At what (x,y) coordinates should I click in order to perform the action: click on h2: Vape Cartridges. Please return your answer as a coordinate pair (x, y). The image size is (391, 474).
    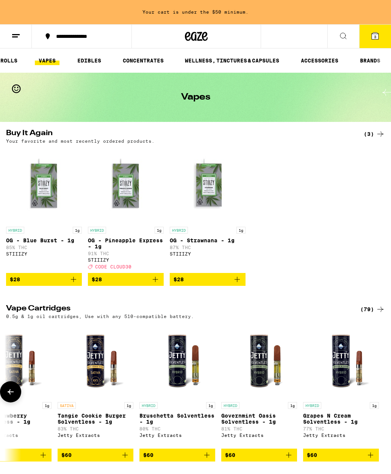
    Looking at the image, I should click on (177, 309).